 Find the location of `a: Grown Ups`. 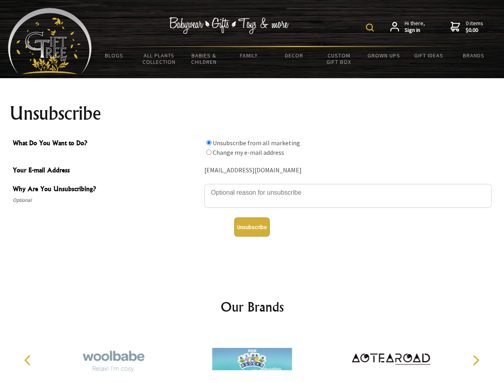

a: Grown Ups is located at coordinates (383, 55).